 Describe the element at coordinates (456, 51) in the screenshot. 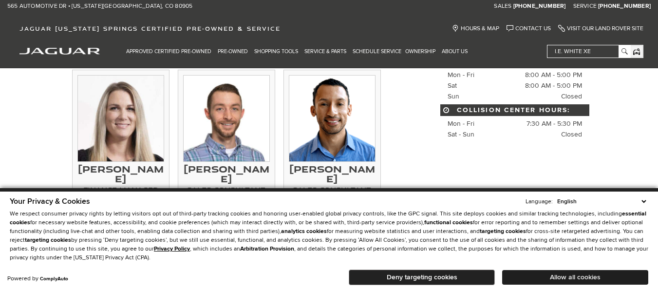

I see `a: About Us` at that location.